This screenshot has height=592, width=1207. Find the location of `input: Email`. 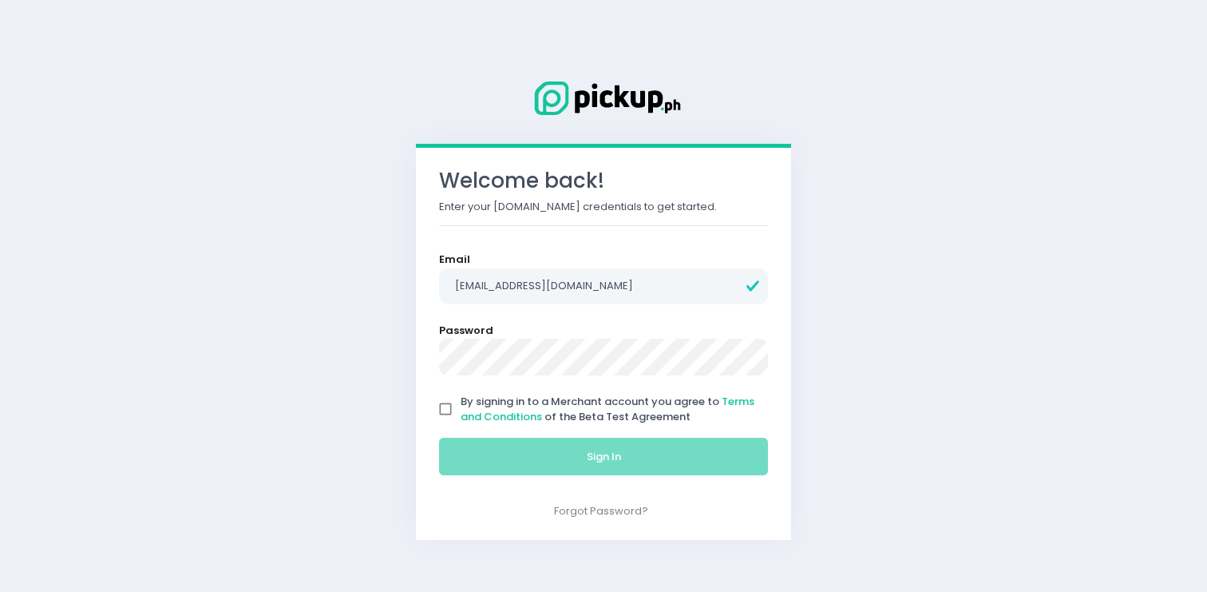

input: Email is located at coordinates (603, 287).